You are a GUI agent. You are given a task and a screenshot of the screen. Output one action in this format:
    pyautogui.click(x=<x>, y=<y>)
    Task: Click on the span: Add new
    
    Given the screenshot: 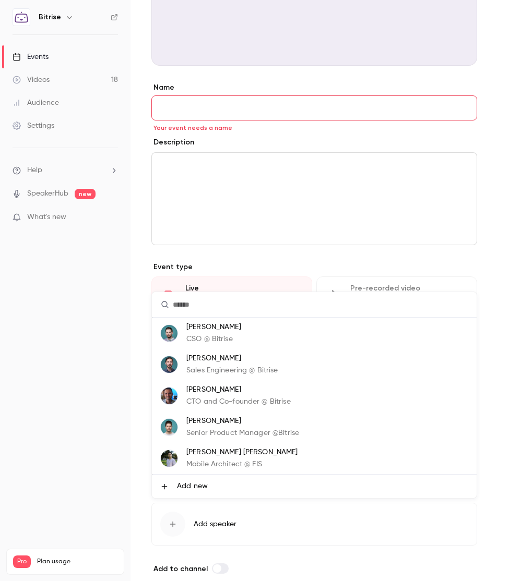 What is the action you would take?
    pyautogui.click(x=192, y=486)
    